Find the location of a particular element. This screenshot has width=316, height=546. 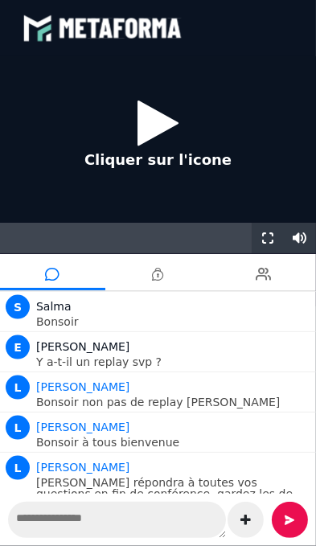

p: Bonsoir is located at coordinates (174, 322).